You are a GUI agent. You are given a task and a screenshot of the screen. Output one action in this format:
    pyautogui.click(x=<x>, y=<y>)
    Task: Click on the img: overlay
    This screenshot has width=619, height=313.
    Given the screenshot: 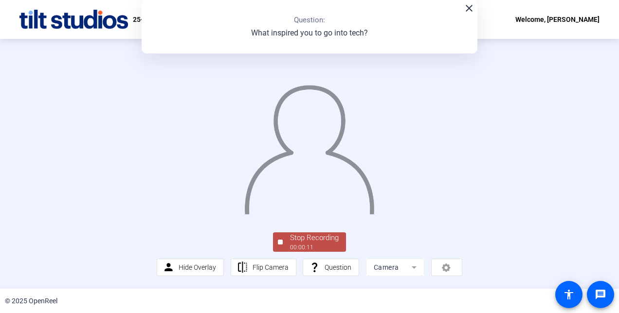 What is the action you would take?
    pyautogui.click(x=309, y=146)
    